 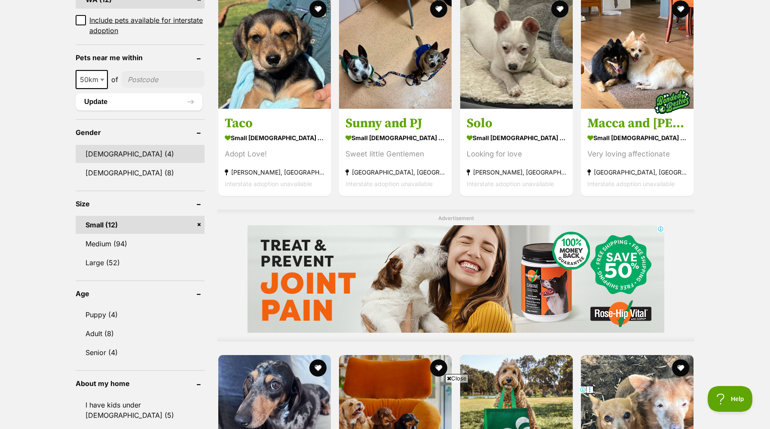 I want to click on a: Large (52), so click(x=140, y=263).